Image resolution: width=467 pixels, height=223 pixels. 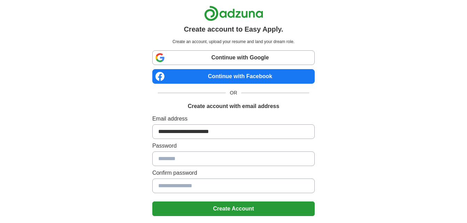 I want to click on a: Continue with Facebook, so click(x=234, y=77).